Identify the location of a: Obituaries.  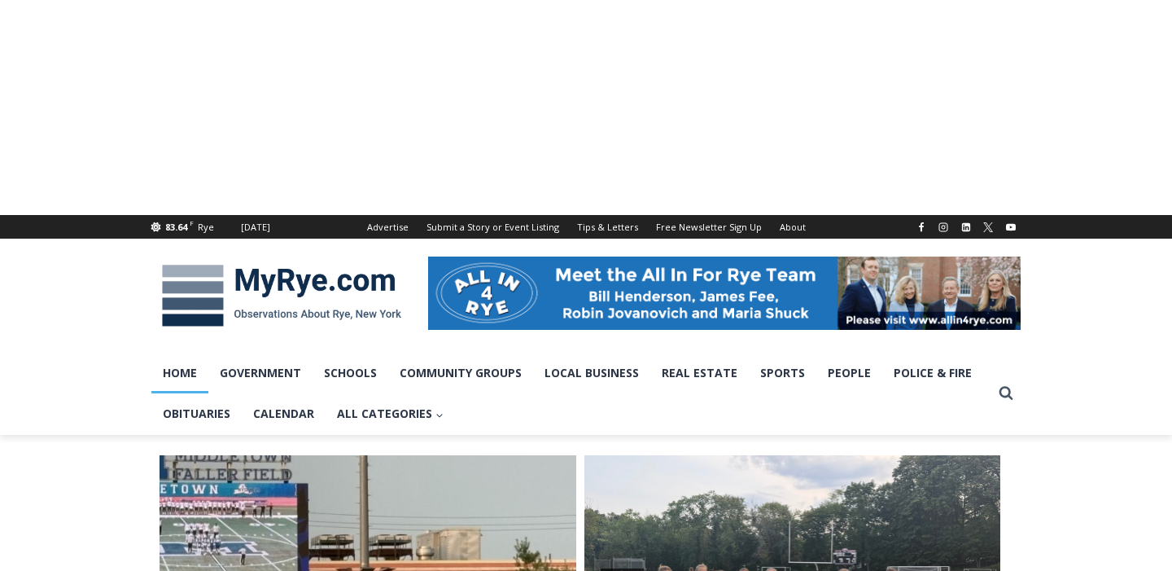
(196, 414).